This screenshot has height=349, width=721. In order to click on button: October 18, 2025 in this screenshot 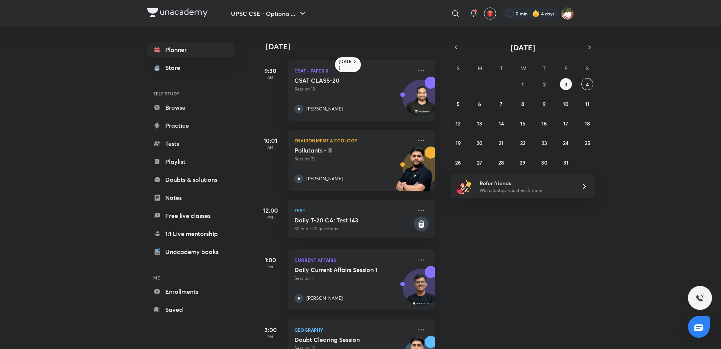, I will do `click(588, 123)`.